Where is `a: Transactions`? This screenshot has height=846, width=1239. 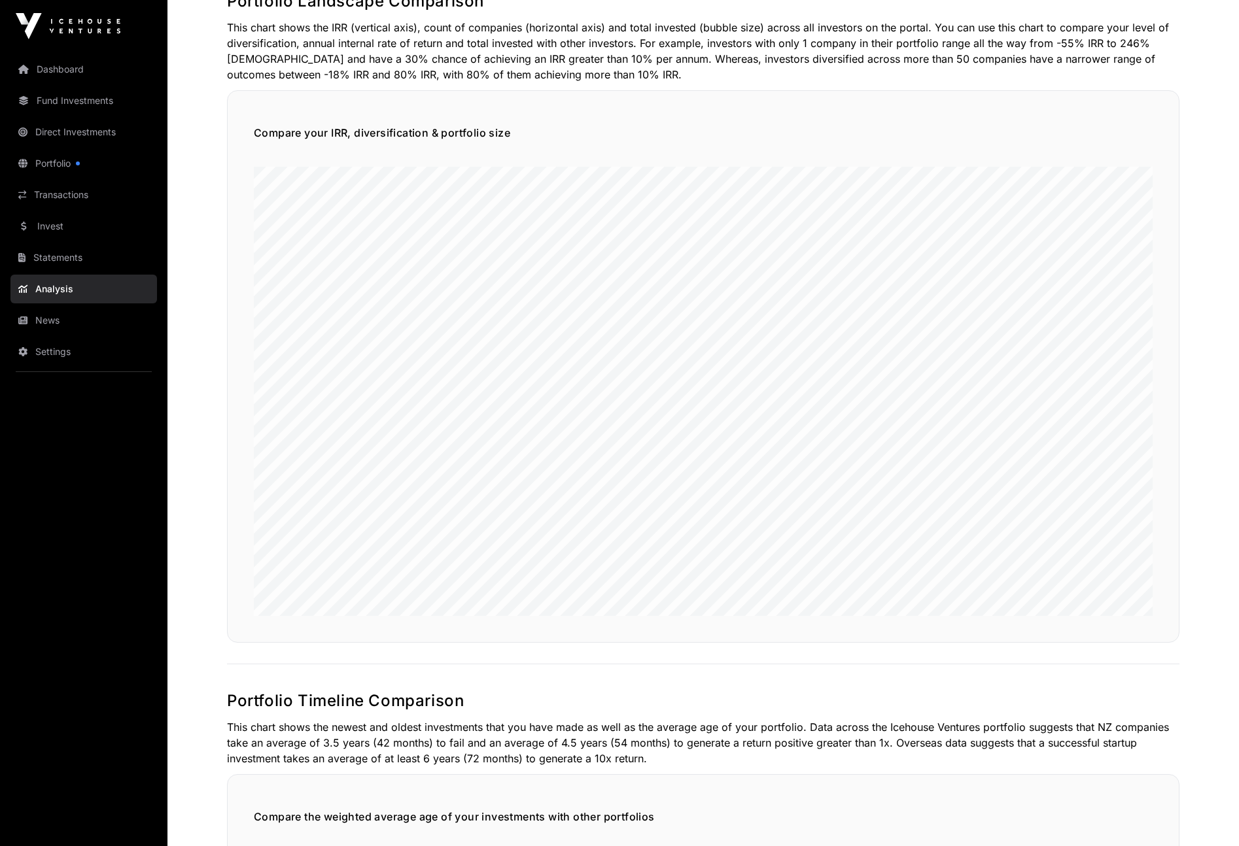 a: Transactions is located at coordinates (84, 195).